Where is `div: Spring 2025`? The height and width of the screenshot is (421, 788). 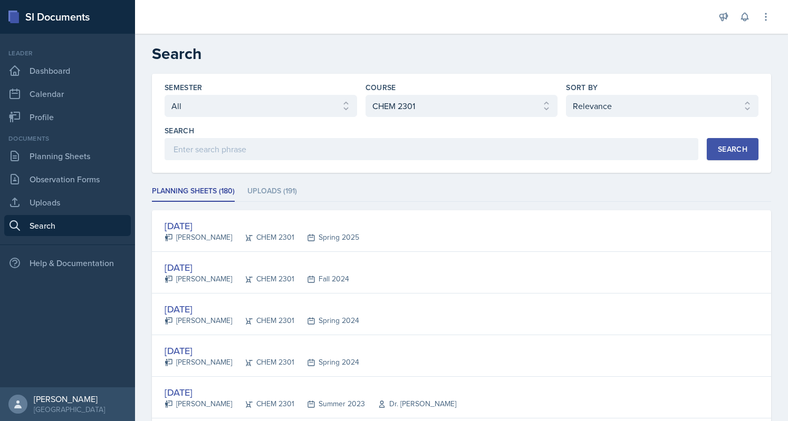
div: Spring 2025 is located at coordinates (326, 237).